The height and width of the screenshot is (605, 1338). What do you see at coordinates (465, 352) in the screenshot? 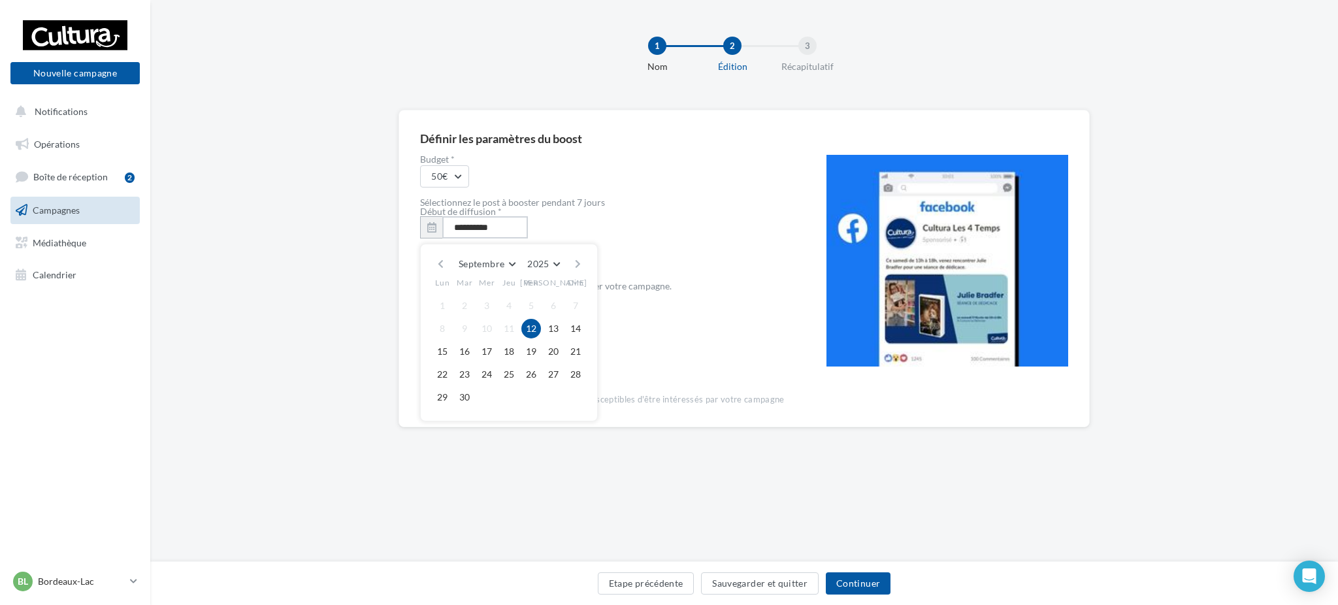
I see `button: 16` at bounding box center [465, 352].